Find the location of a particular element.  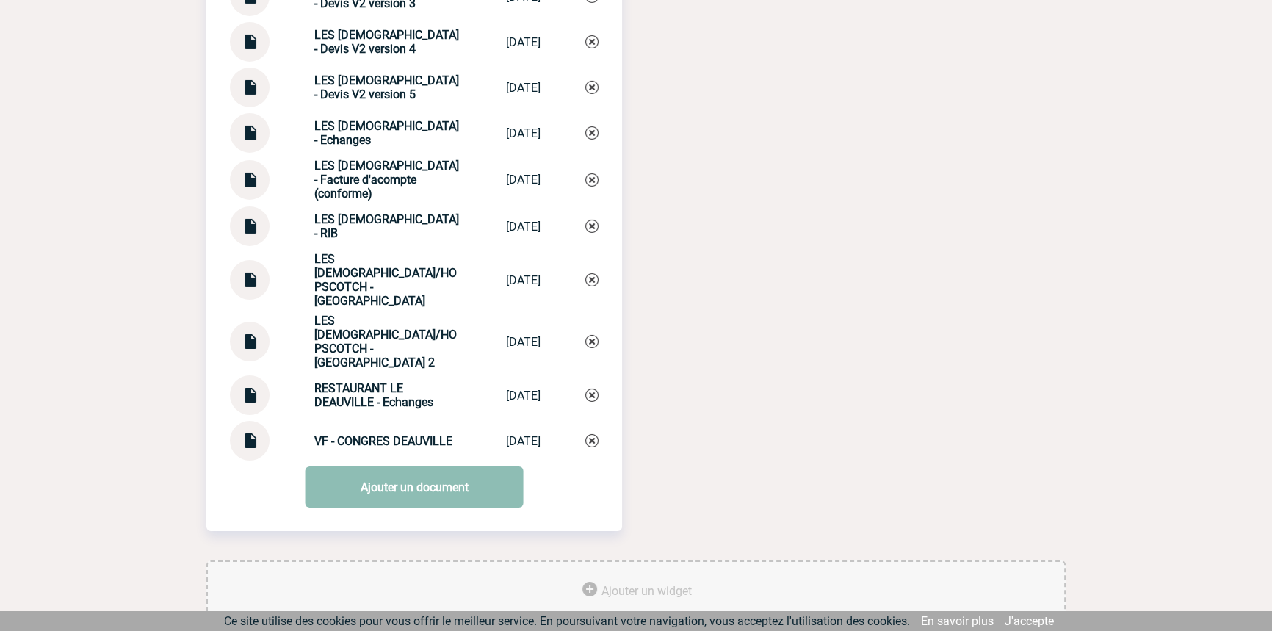

strong: RESTAURANT LE DEAUVILLE - Echanges is located at coordinates (374, 395).